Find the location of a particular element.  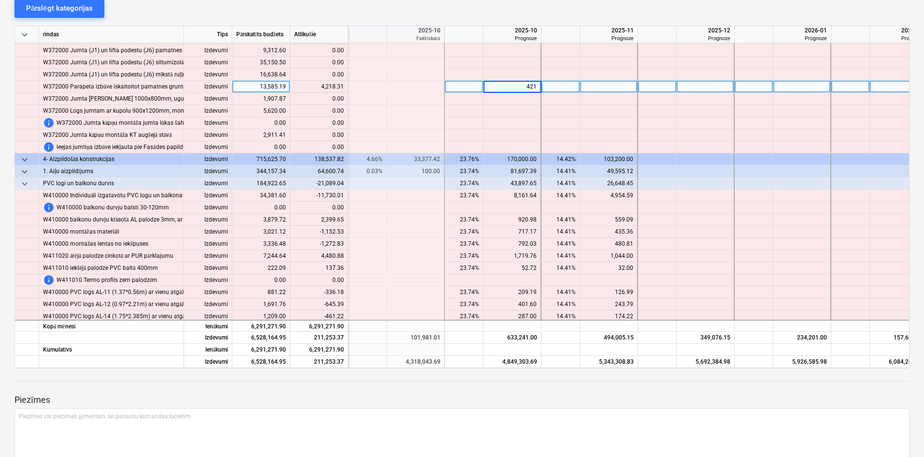

div: Pārskatīts budžets is located at coordinates (261, 34).